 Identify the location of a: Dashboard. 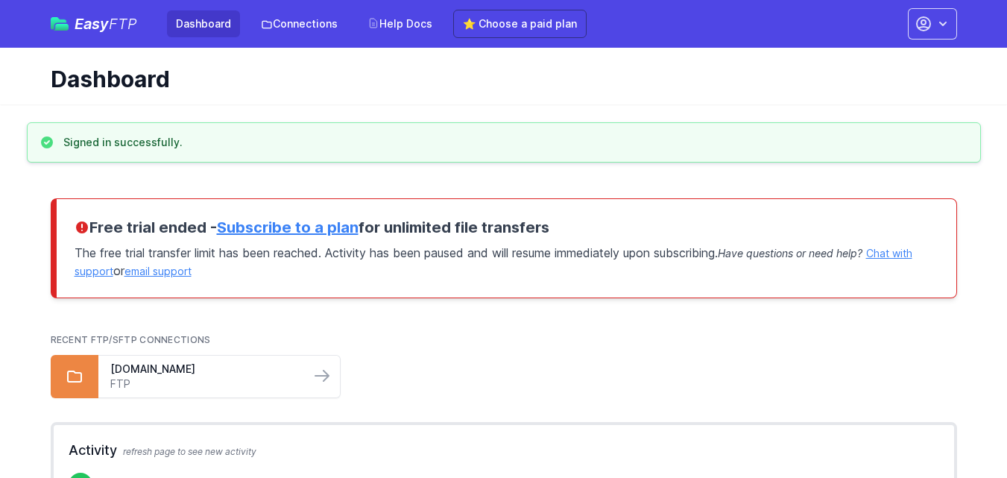
(203, 24).